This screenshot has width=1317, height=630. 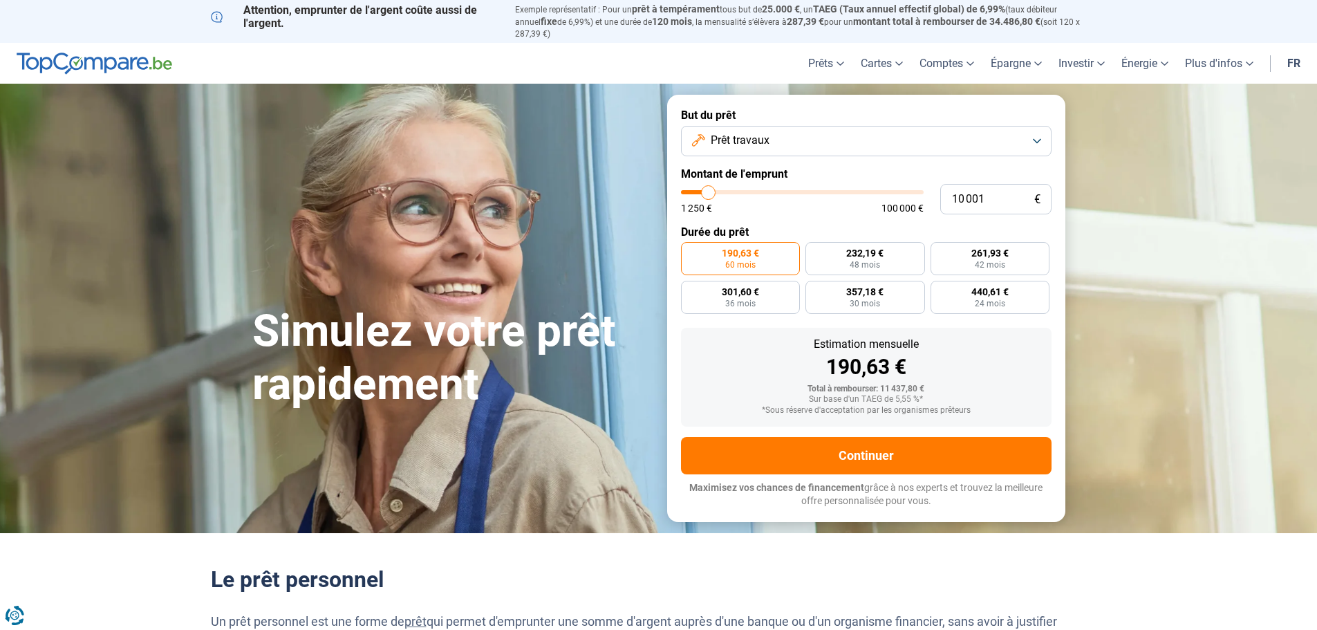 I want to click on span: montant total à rembourser de 34.486,80 €, so click(x=946, y=21).